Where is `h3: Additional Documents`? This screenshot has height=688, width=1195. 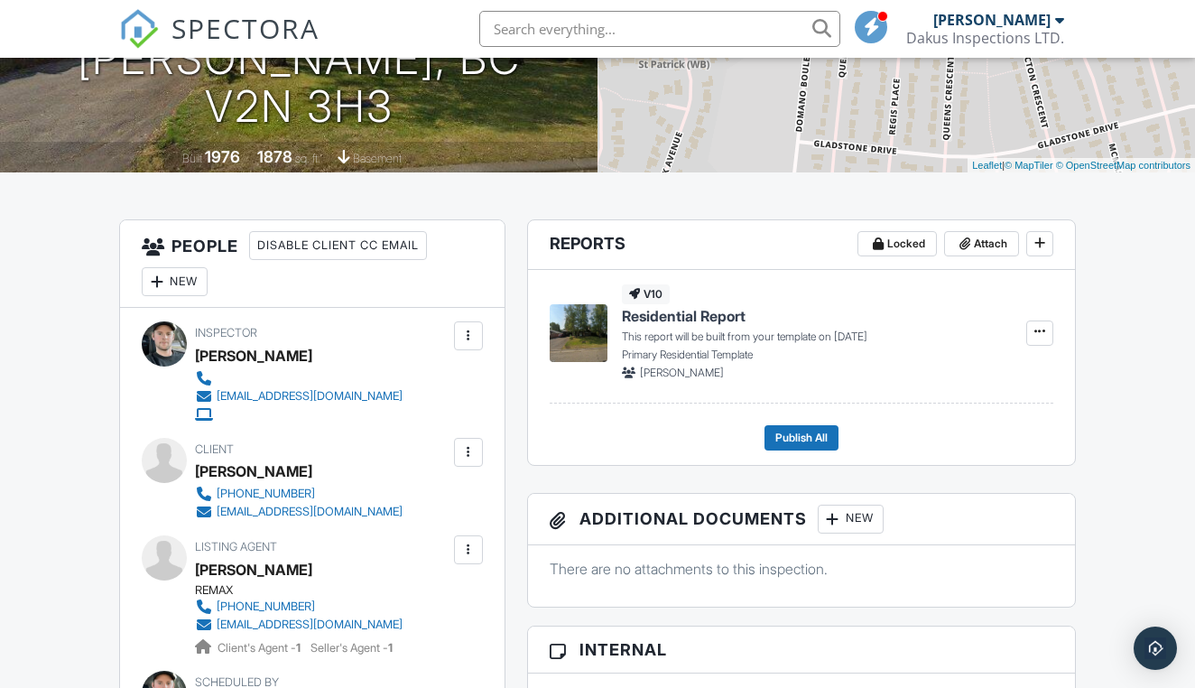 h3: Additional Documents is located at coordinates (802, 519).